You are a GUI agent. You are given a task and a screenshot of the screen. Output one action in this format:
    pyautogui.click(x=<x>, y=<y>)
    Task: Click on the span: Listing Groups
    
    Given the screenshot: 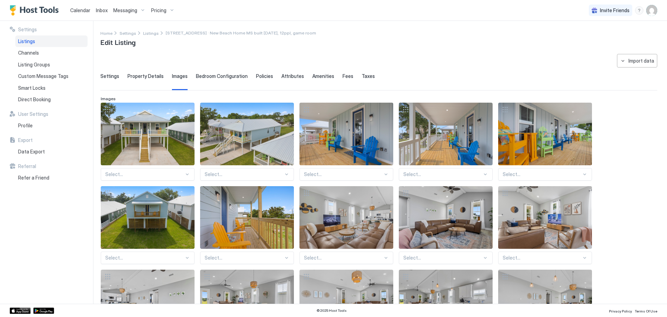 What is the action you would take?
    pyautogui.click(x=34, y=65)
    